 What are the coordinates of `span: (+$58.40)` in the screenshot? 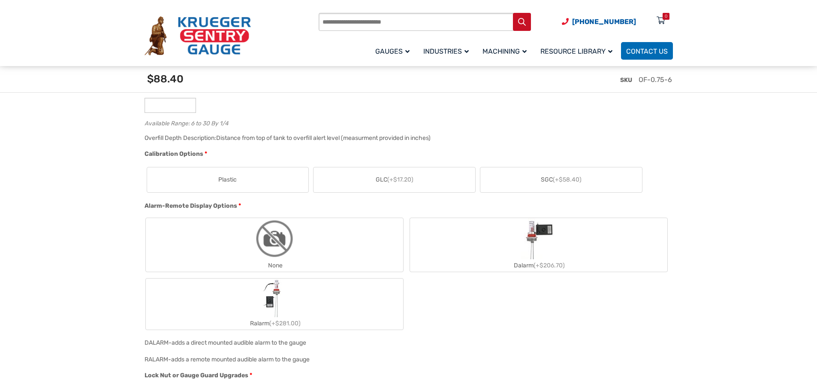 It's located at (567, 179).